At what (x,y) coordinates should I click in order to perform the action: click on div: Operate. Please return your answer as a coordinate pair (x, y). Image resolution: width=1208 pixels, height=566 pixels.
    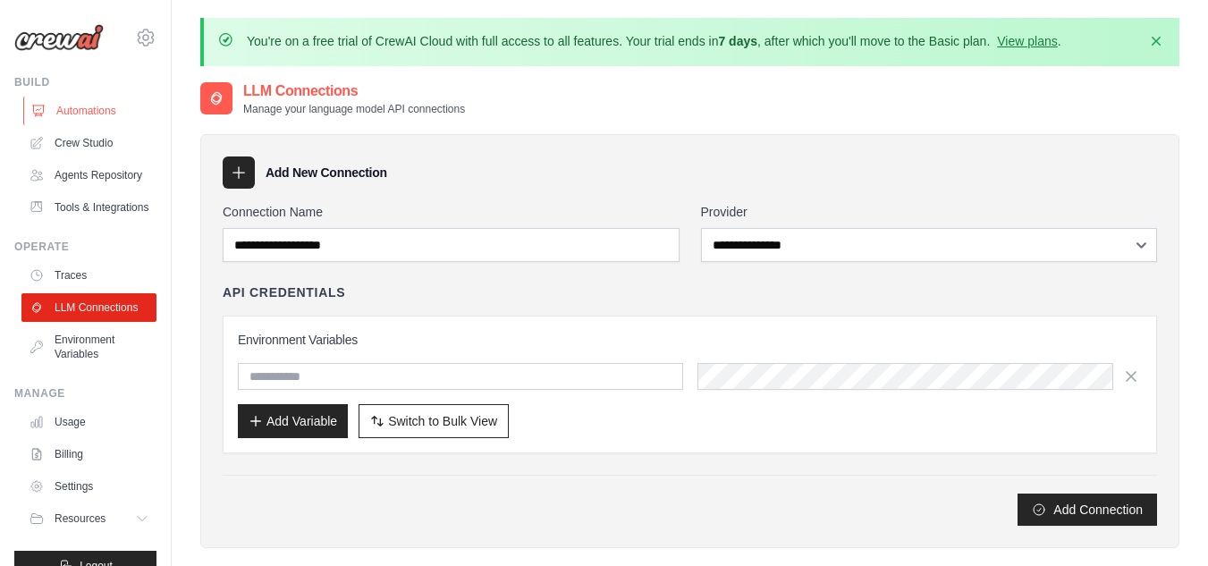
    Looking at the image, I should click on (85, 247).